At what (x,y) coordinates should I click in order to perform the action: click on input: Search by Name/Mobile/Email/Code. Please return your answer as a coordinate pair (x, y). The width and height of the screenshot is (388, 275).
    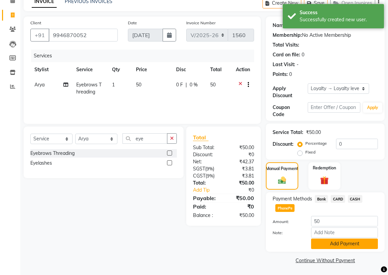
    Looking at the image, I should click on (83, 35).